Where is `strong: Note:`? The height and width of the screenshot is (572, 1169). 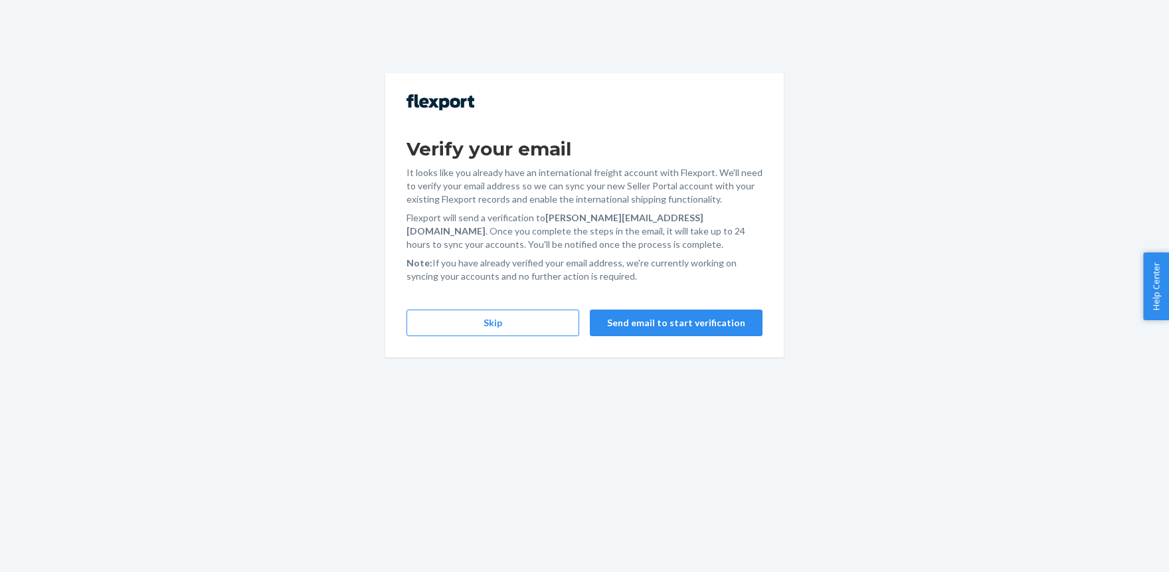
strong: Note: is located at coordinates (419, 262).